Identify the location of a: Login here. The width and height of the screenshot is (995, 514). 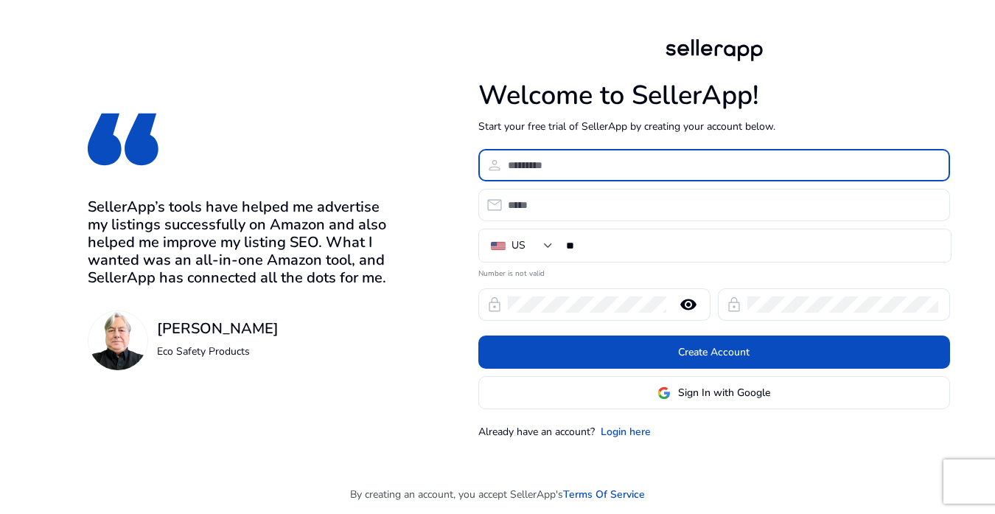
(626, 431).